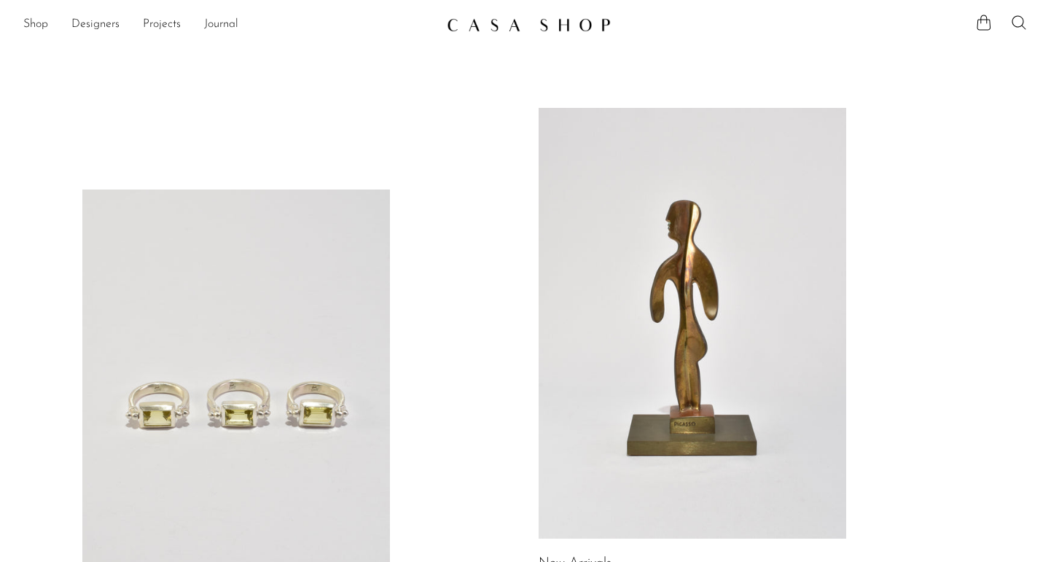 The height and width of the screenshot is (562, 1051). Describe the element at coordinates (162, 25) in the screenshot. I see `a: Projects` at that location.